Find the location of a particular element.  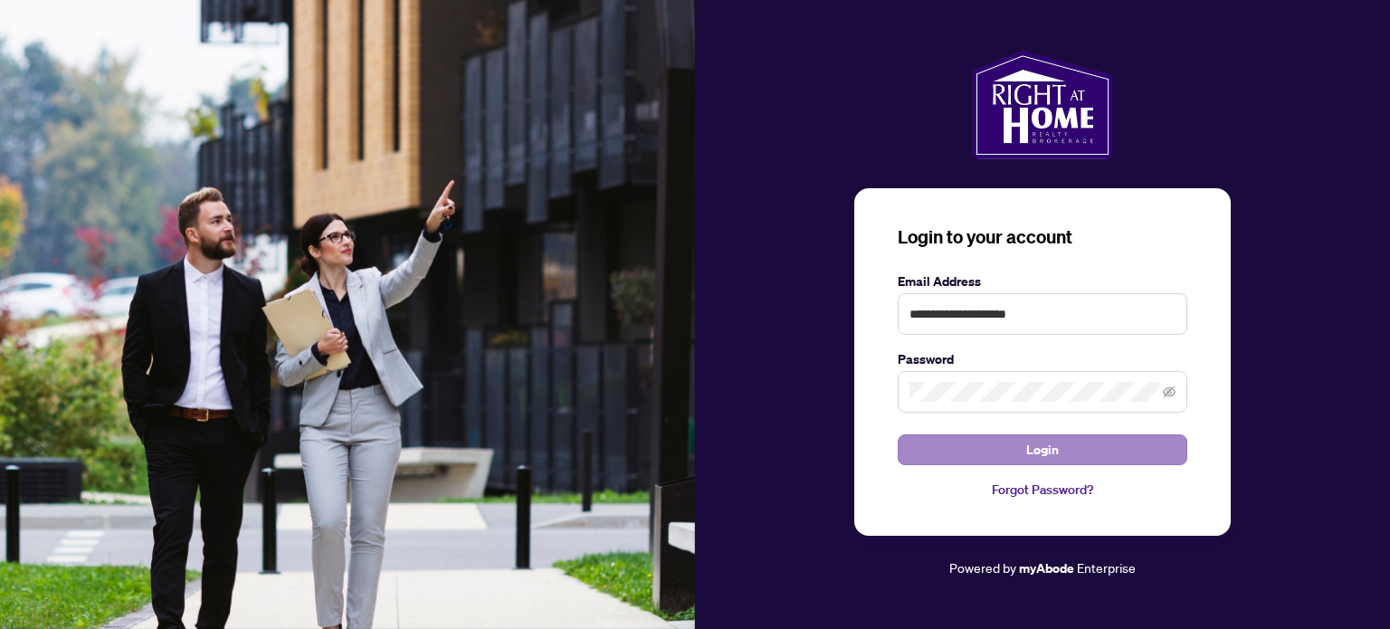

img: ma-logo is located at coordinates (1041, 105).